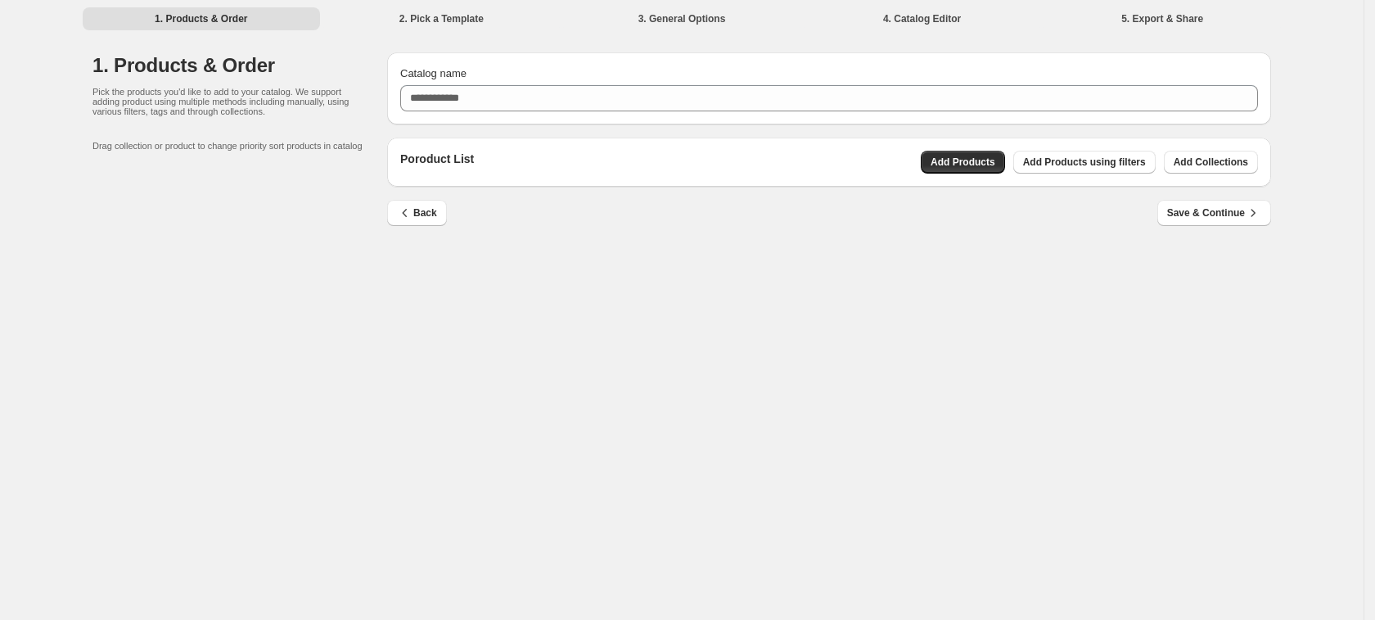 The image size is (1375, 620). I want to click on button: Save & Continue, so click(1214, 213).